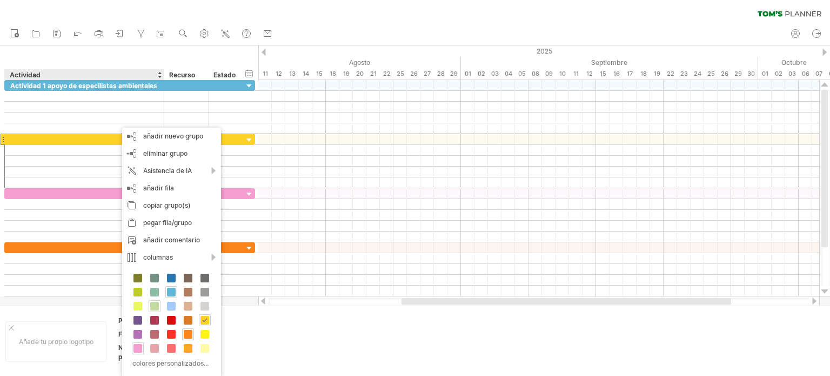  What do you see at coordinates (129, 333) in the screenshot?
I see `font: Fecha:` at bounding box center [129, 333].